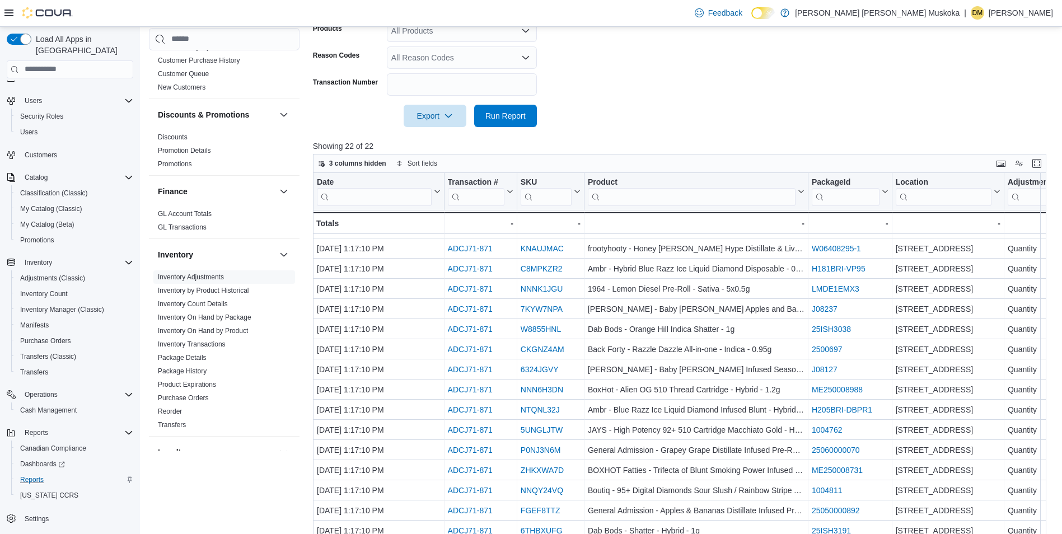  Describe the element at coordinates (34, 325) in the screenshot. I see `span: Manifests` at that location.